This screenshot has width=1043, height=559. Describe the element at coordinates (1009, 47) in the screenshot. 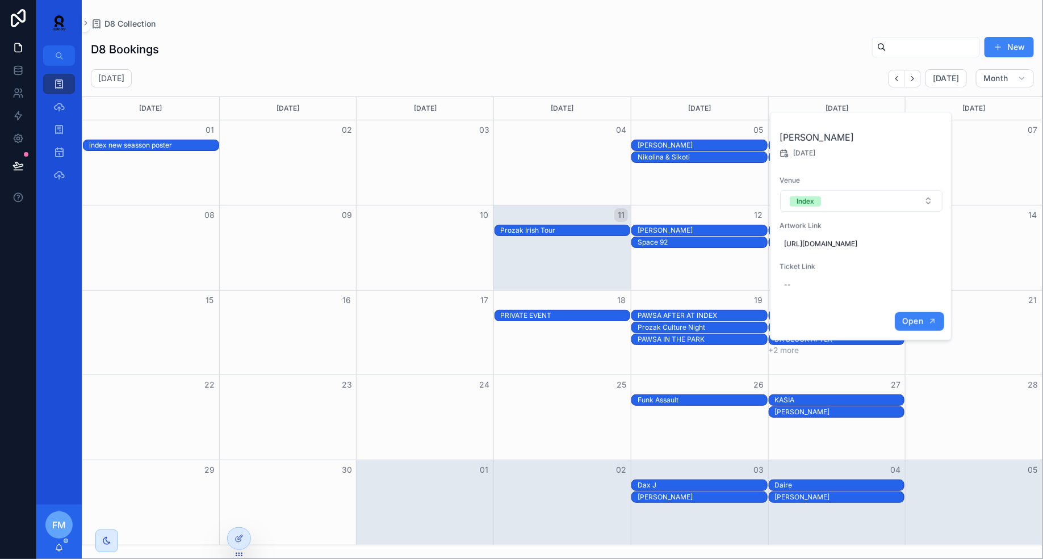

I see `button: New` at that location.